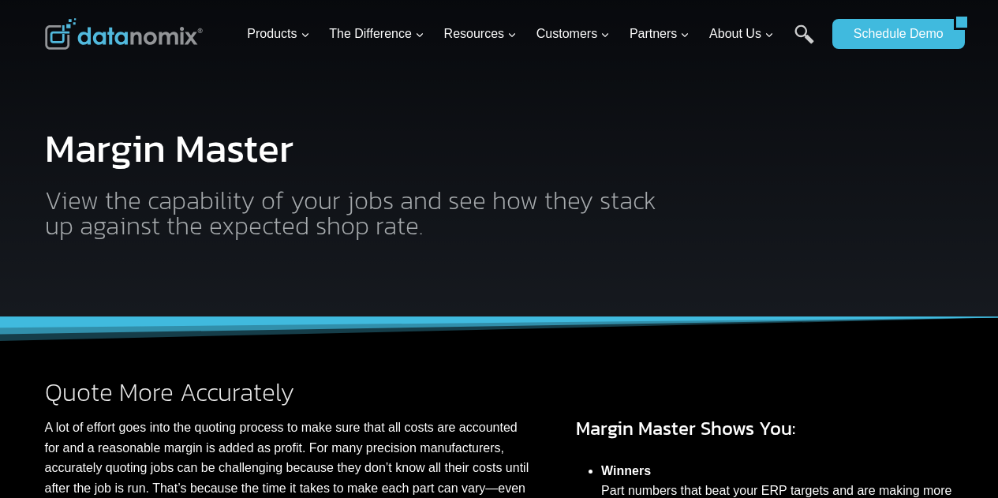 The width and height of the screenshot is (998, 498). What do you see at coordinates (764, 428) in the screenshot?
I see `h3: Margin Master Shows You:` at bounding box center [764, 428].